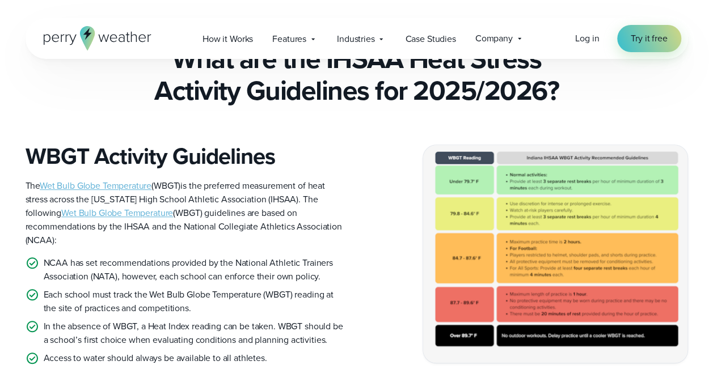 The width and height of the screenshot is (713, 382). What do you see at coordinates (289, 39) in the screenshot?
I see `span: Features` at bounding box center [289, 39].